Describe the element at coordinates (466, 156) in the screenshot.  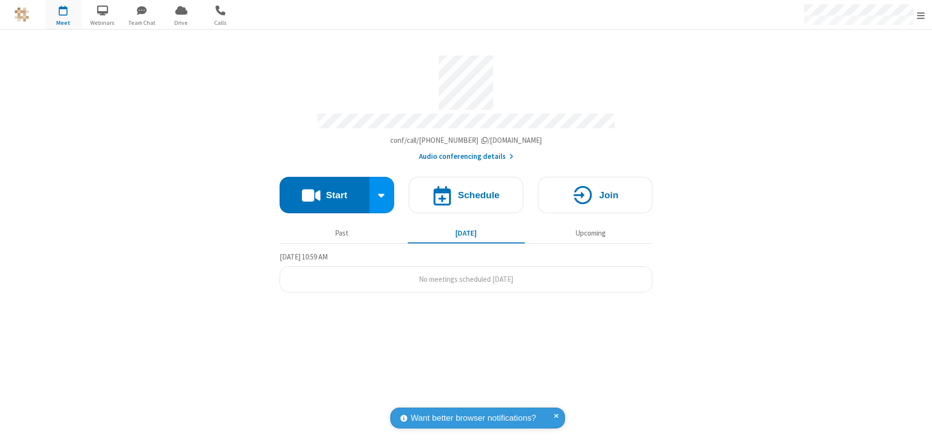
I see `button: Audio conferencing details` at that location.